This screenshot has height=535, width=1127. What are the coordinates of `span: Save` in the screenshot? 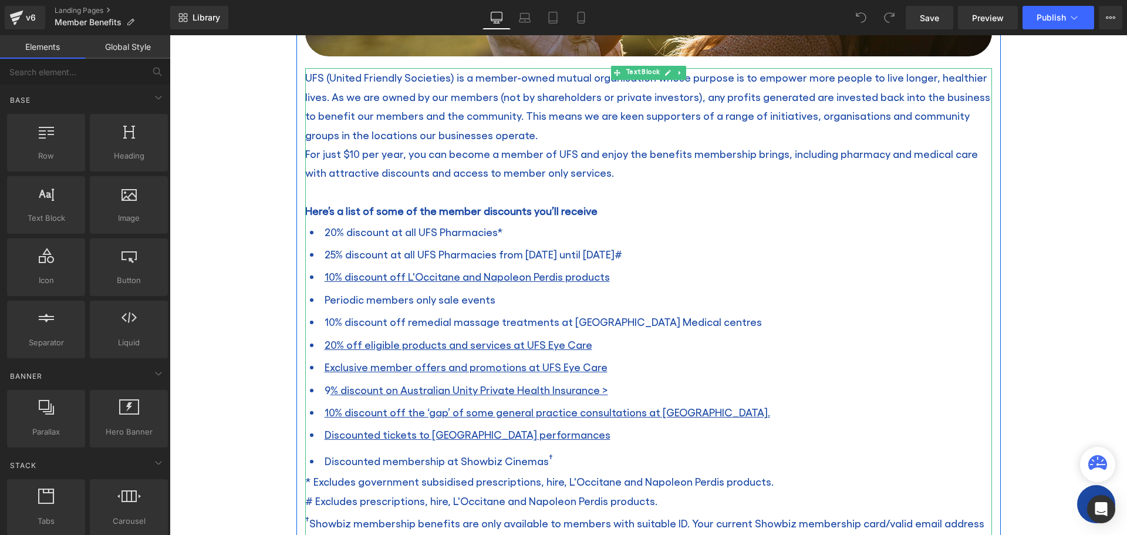 It's located at (929, 18).